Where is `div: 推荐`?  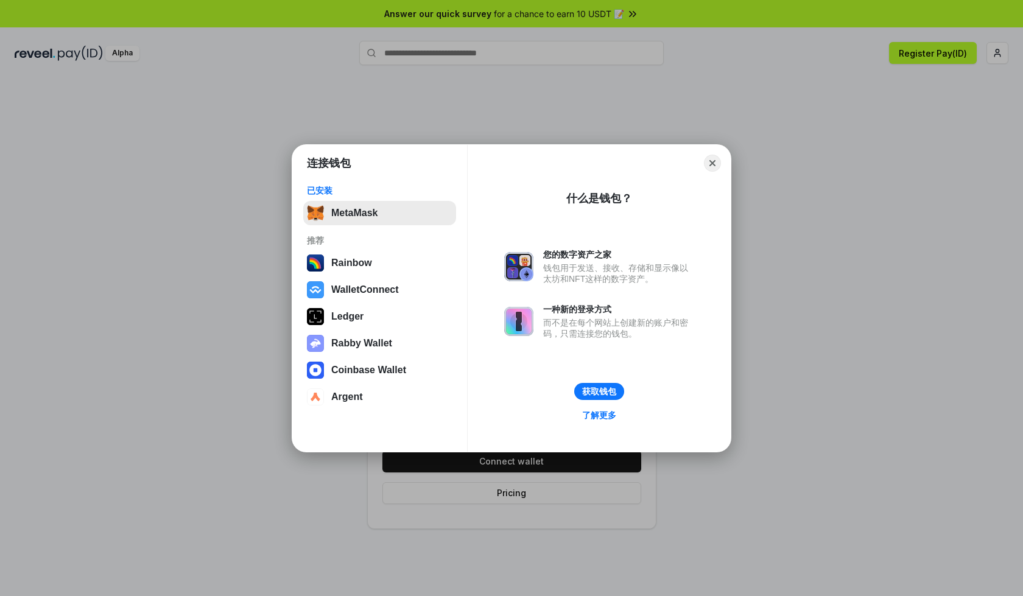 div: 推荐 is located at coordinates (379, 240).